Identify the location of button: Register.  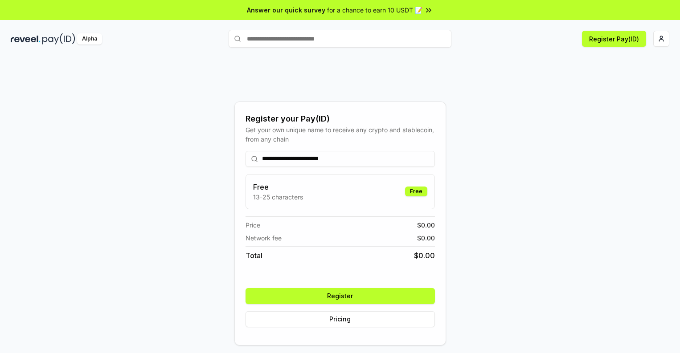
(340, 296).